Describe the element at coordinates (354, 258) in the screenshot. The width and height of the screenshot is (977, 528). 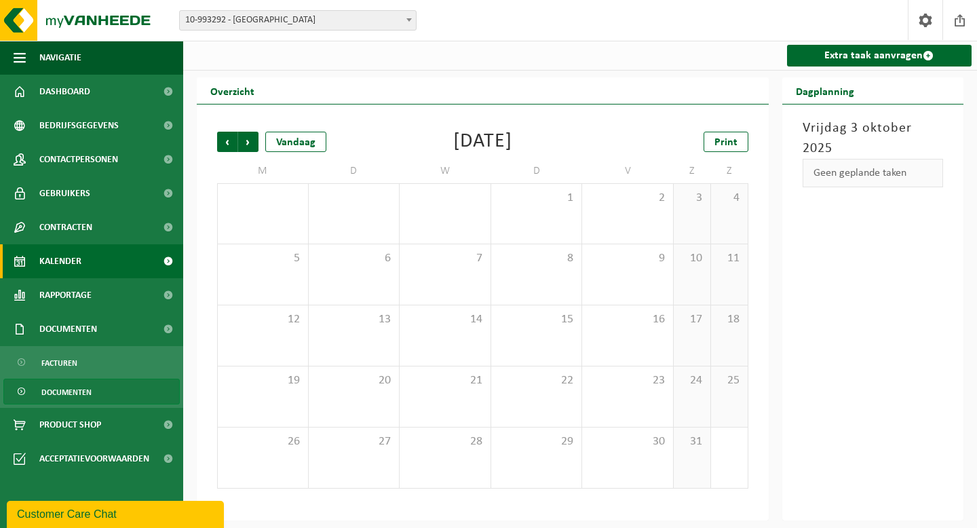
I see `span: 6` at that location.